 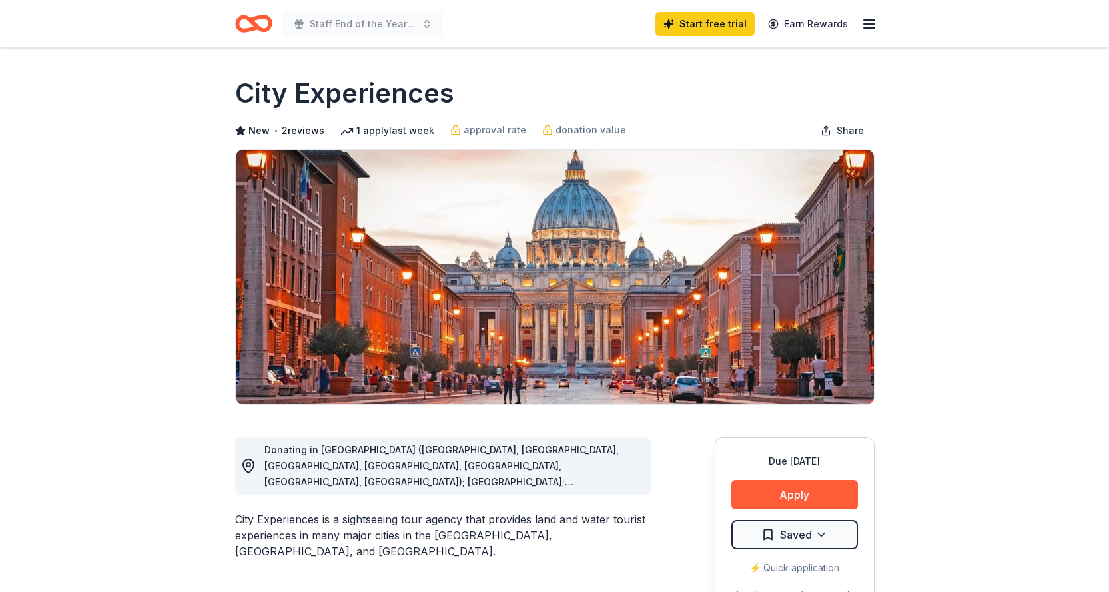 What do you see at coordinates (363, 24) in the screenshot?
I see `button: Staff End of the Year Awards Celebration` at bounding box center [363, 24].